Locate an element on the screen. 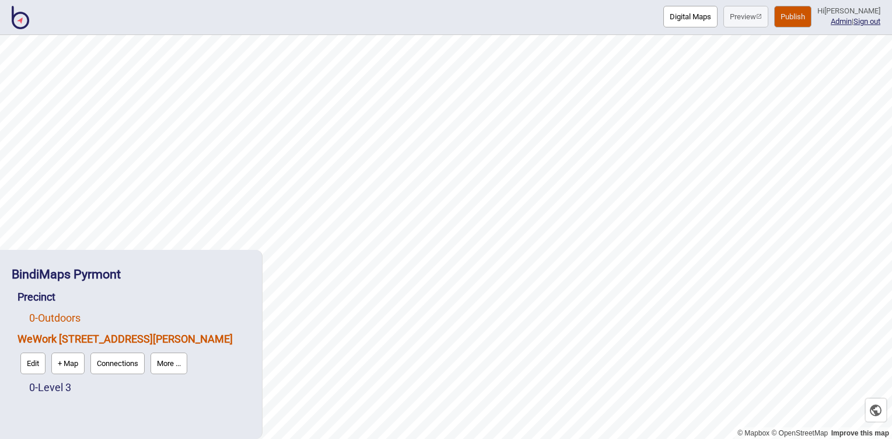  strong: BindiMaps Pyrmont is located at coordinates (66, 273).